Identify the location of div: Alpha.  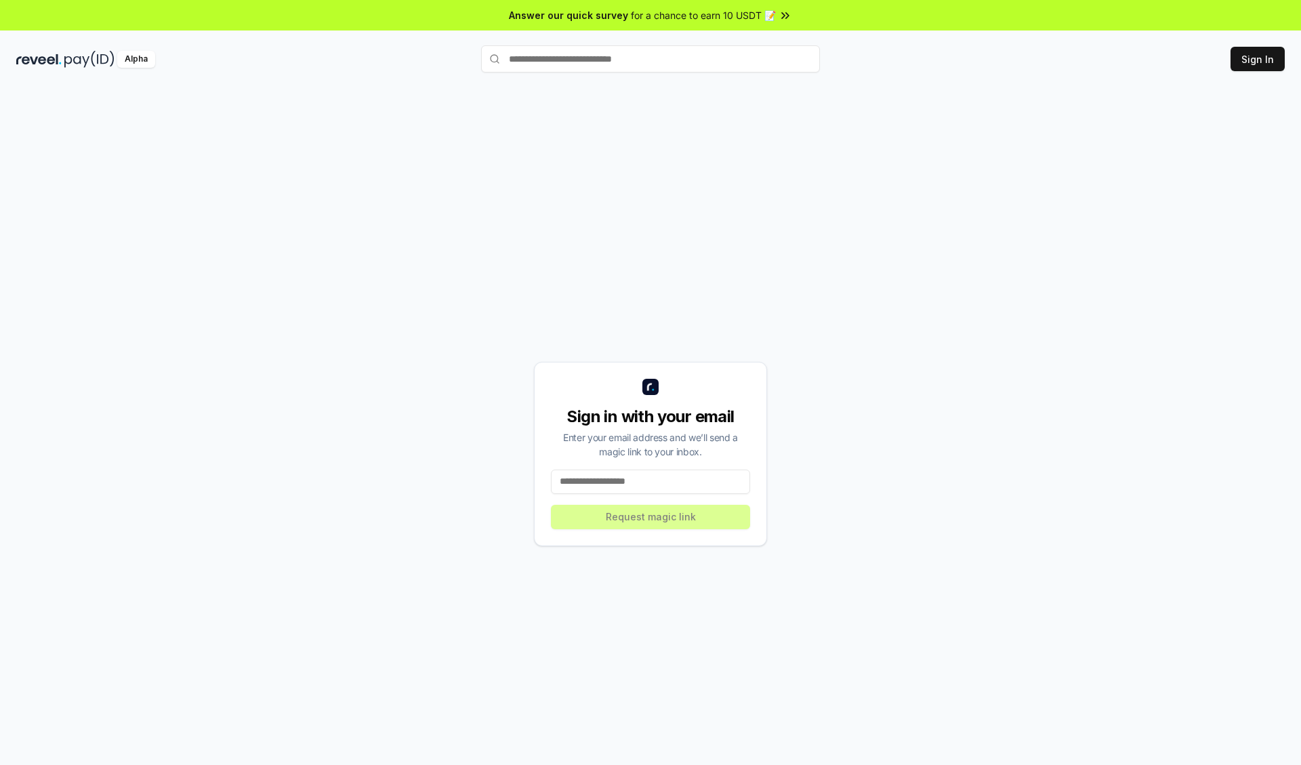
(136, 59).